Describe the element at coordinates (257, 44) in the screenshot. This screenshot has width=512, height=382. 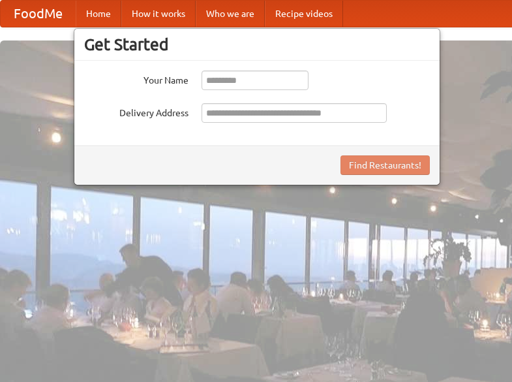
I see `h3: Get Started` at that location.